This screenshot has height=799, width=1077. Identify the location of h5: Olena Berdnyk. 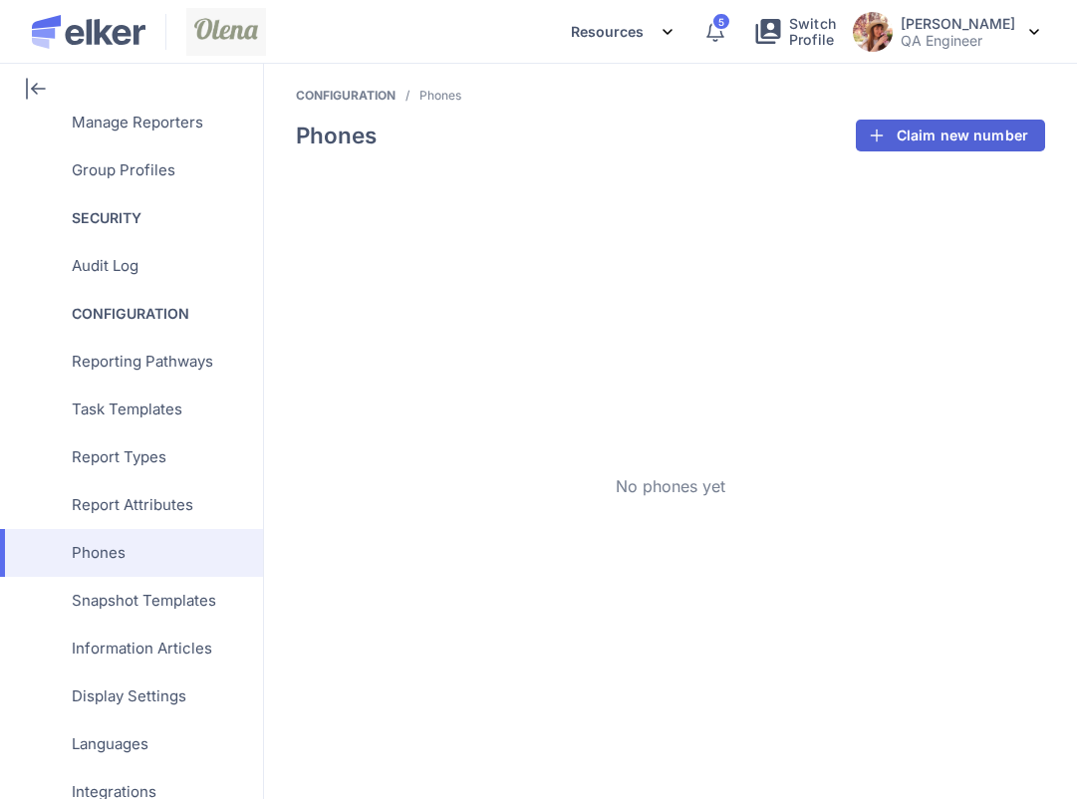
(957, 23).